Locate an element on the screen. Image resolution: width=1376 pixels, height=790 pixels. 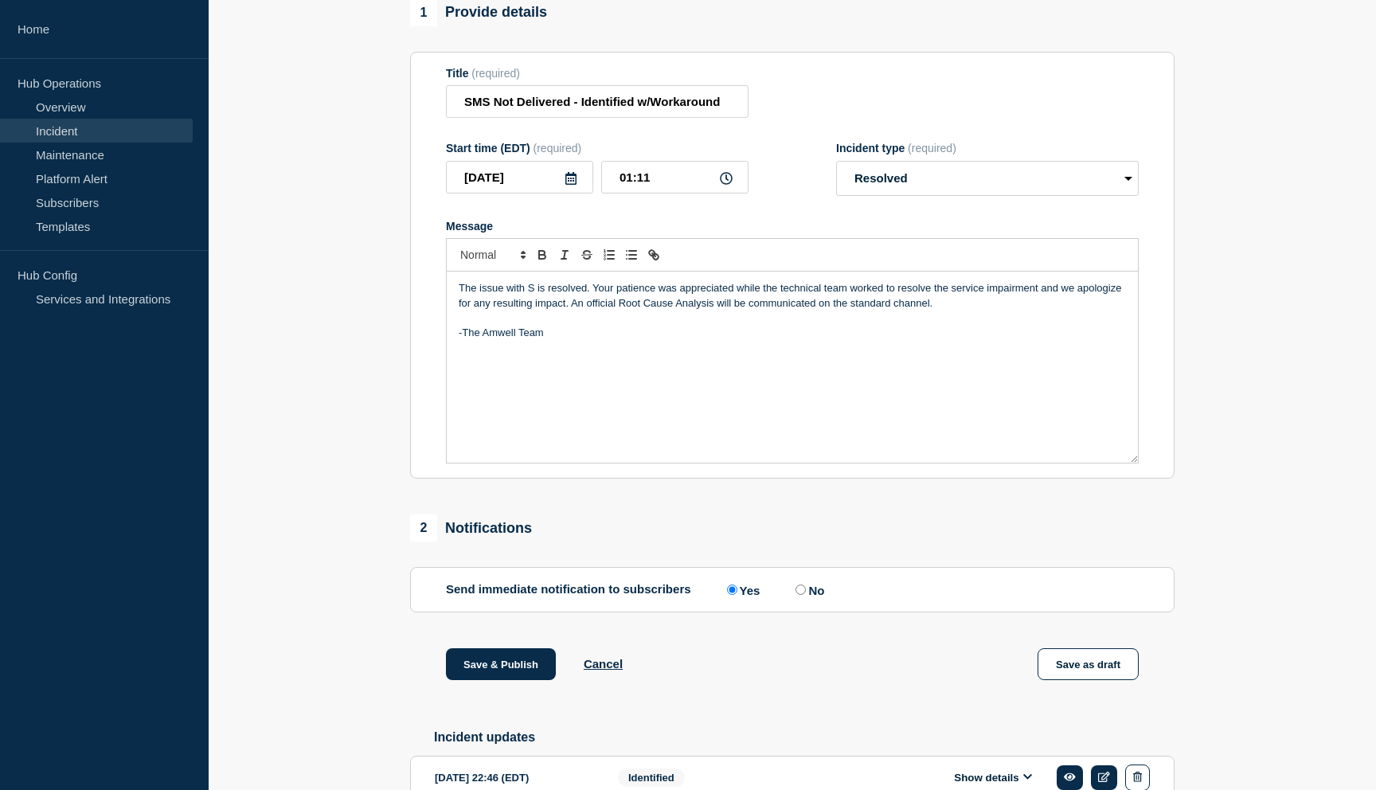
button: Toggle ordered list is located at coordinates (609, 255).